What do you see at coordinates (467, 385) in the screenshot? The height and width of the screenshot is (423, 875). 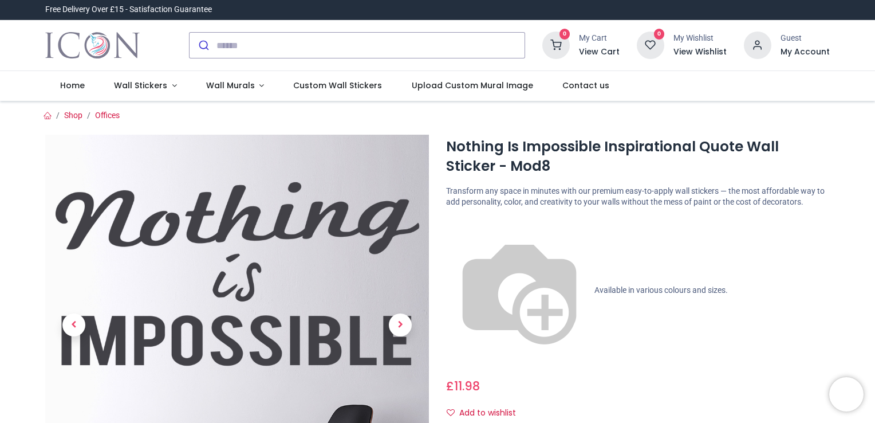 I see `span: 11.98` at bounding box center [467, 385].